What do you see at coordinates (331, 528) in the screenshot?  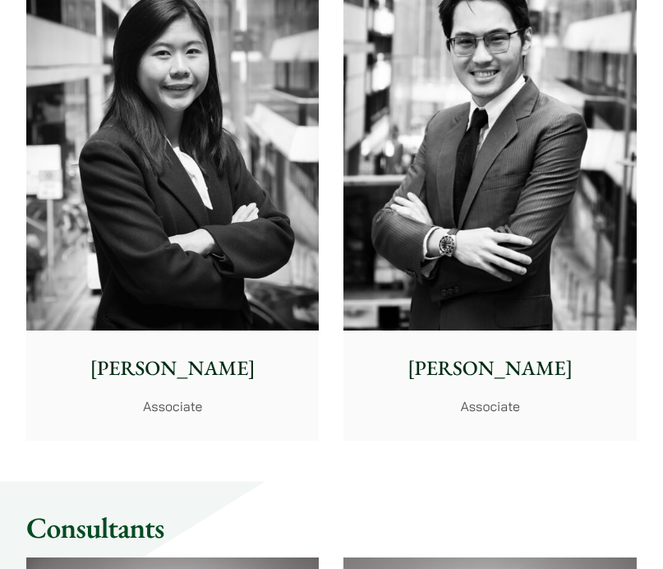 I see `h2: Consultants` at bounding box center [331, 528].